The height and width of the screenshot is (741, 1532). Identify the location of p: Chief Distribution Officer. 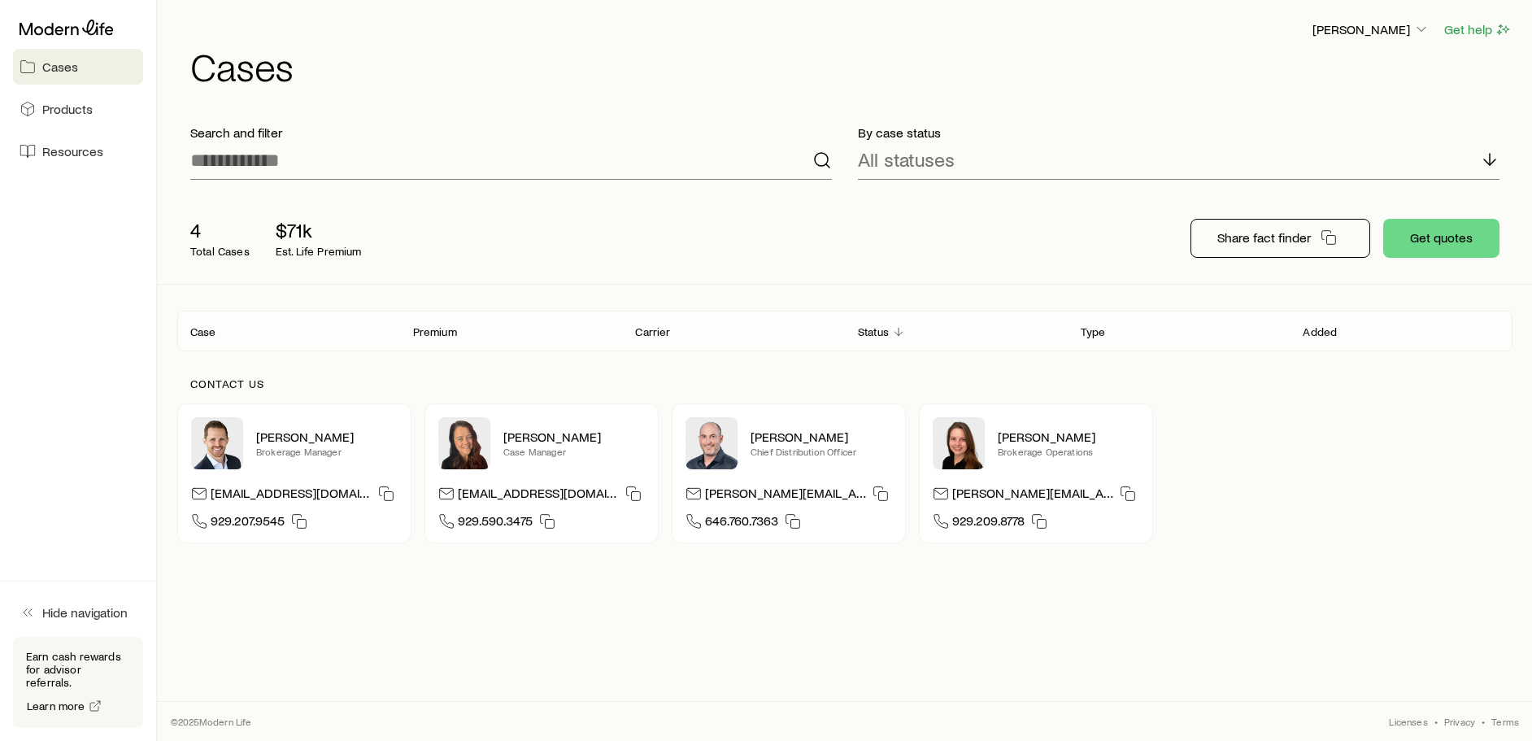
(821, 451).